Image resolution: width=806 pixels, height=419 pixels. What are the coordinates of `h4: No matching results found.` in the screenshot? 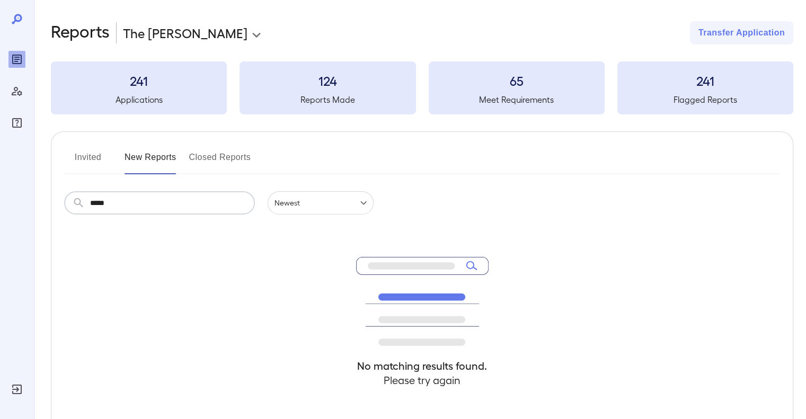 It's located at (422, 366).